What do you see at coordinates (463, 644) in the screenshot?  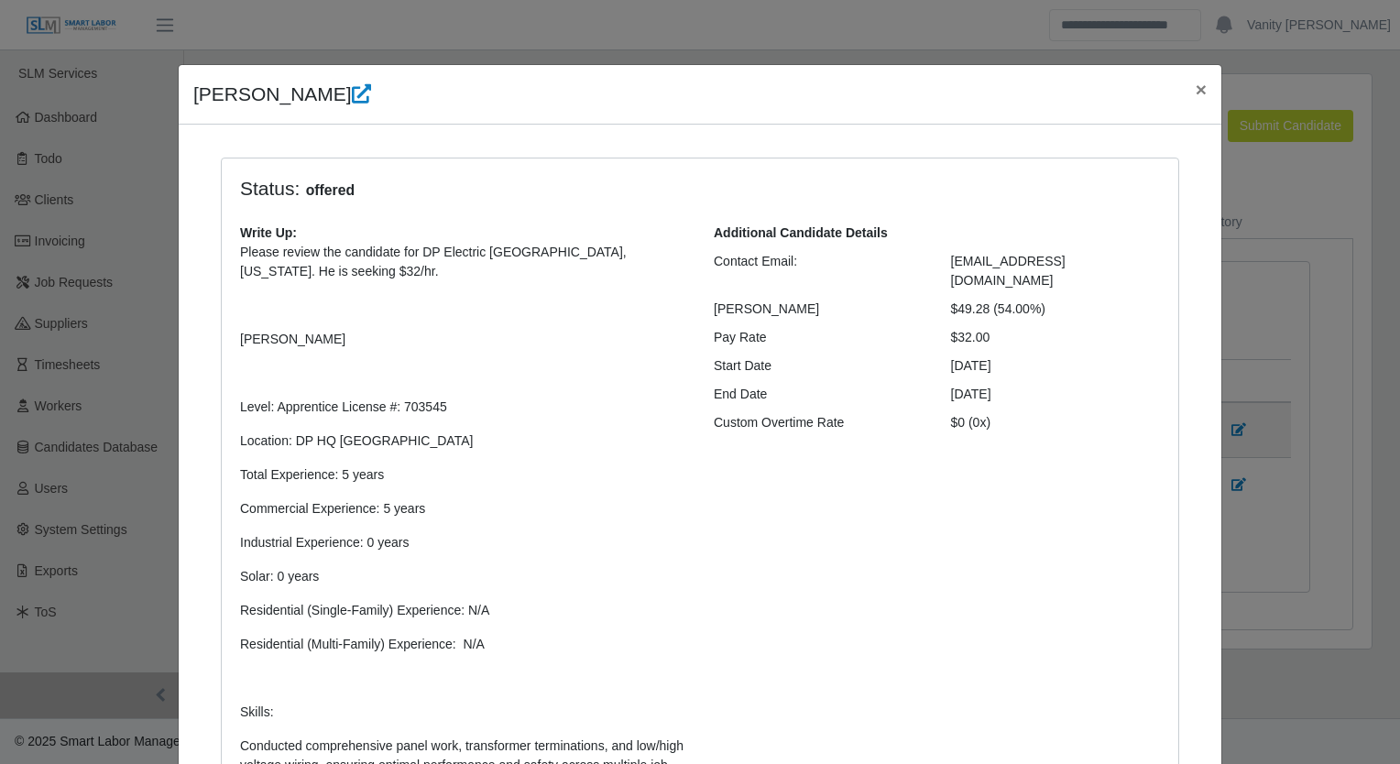 I see `p: Residential (Multi-Family) Experience: N/A` at bounding box center [463, 644].